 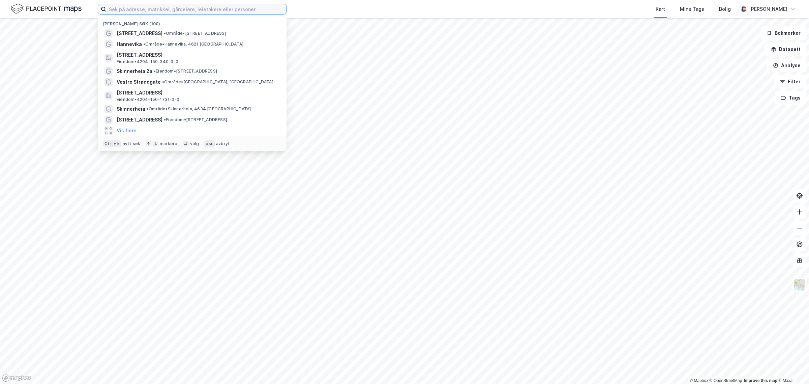 I want to click on span: Eiendom • 4204-150-340-0-0, so click(x=147, y=62).